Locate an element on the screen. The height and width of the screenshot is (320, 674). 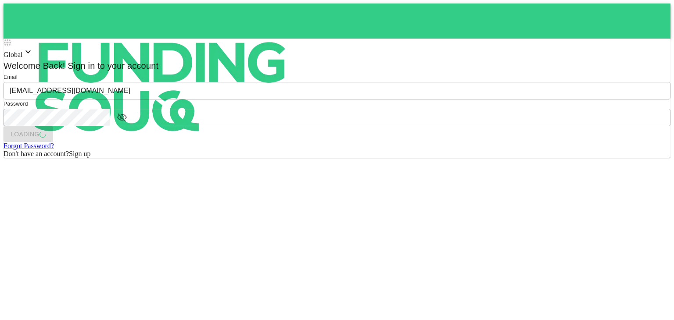
span: Sign in to your account is located at coordinates (112, 66).